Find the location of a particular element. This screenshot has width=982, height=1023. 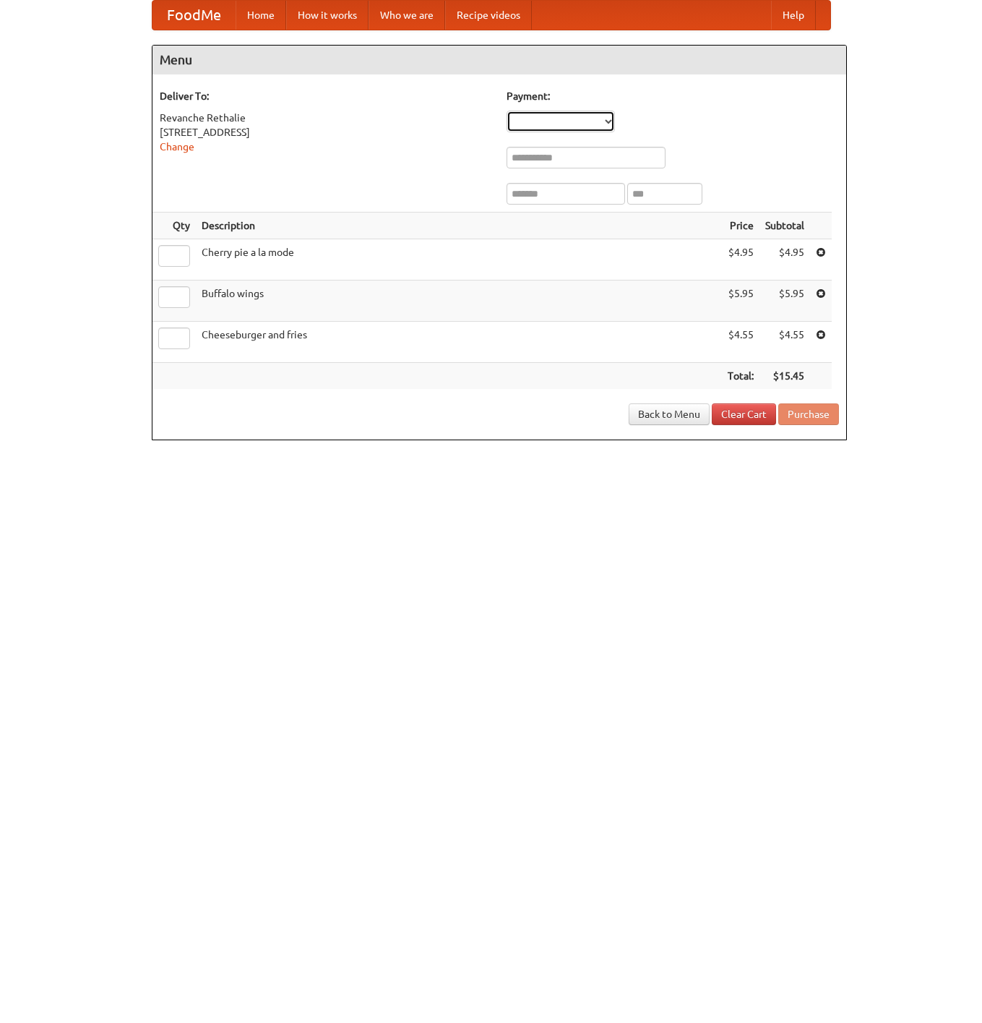

a: Home is located at coordinates (261, 15).